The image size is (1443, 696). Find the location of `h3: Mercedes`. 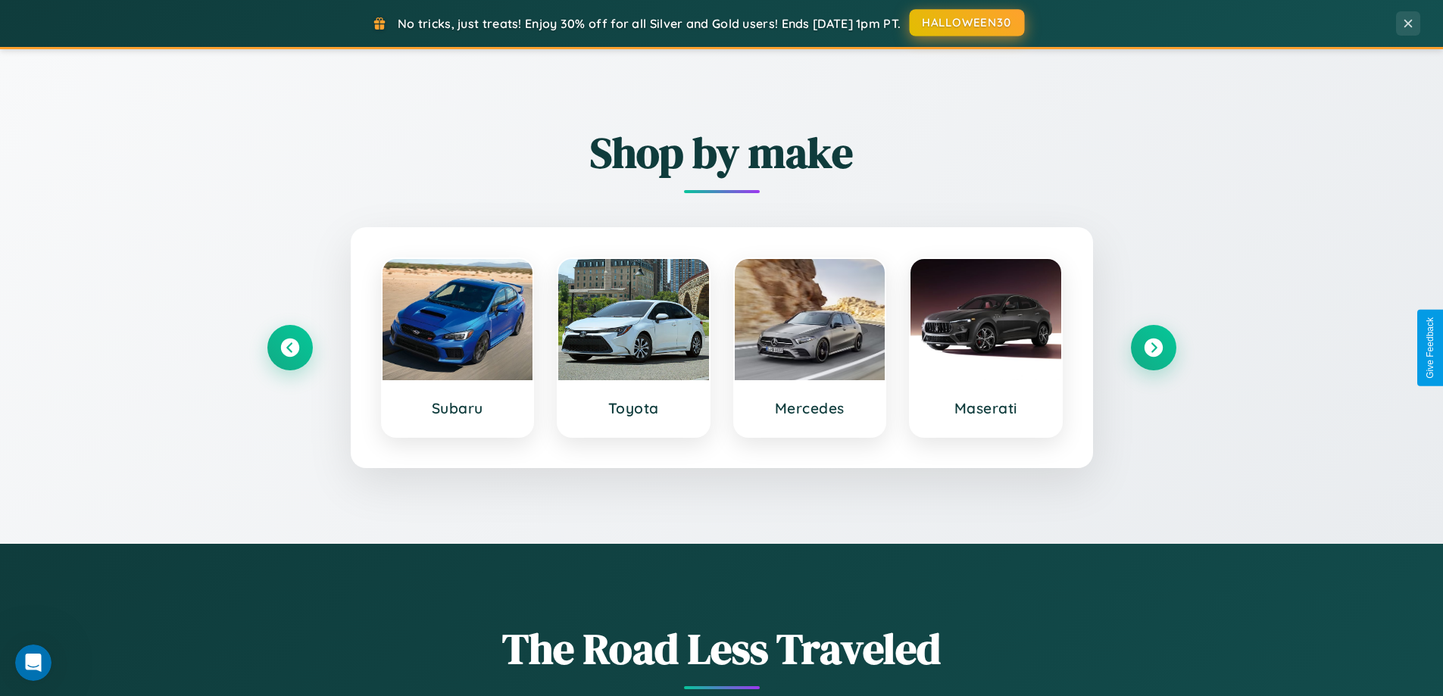

h3: Mercedes is located at coordinates (810, 408).